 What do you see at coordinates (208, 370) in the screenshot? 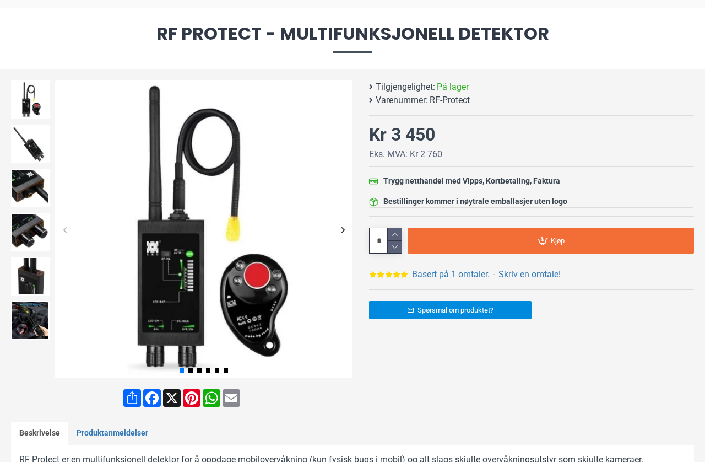
I see `span: Go to slide 4` at bounding box center [208, 370].